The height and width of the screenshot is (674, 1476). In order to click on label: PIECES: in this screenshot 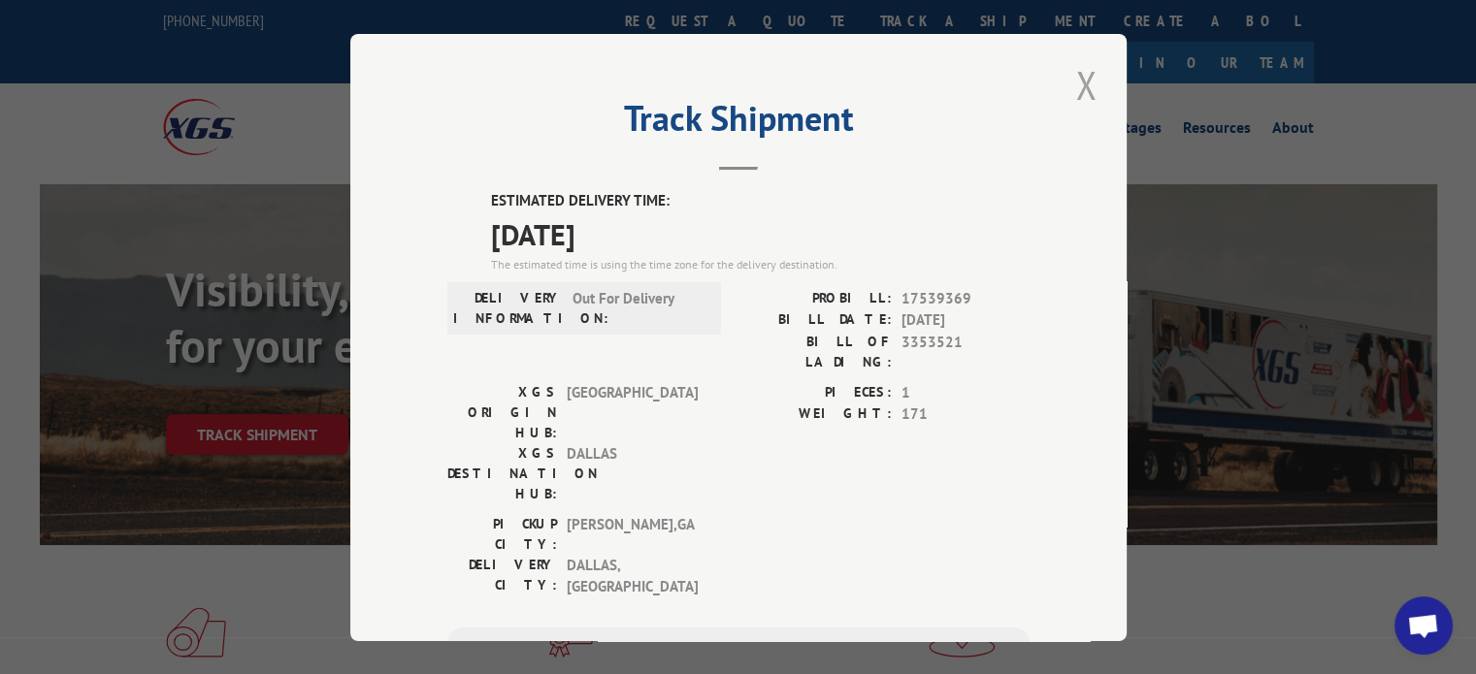, I will do `click(815, 392)`.